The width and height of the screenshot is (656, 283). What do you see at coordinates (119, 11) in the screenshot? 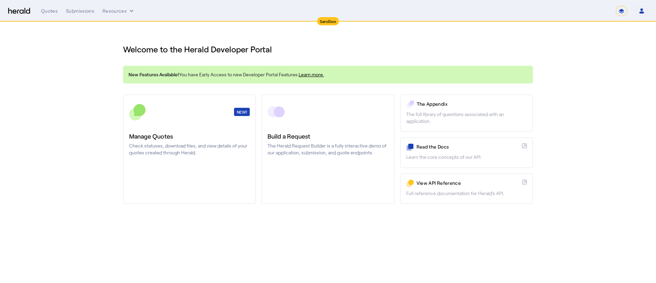
I see `button: Resources dropdown menu` at bounding box center [119, 11].